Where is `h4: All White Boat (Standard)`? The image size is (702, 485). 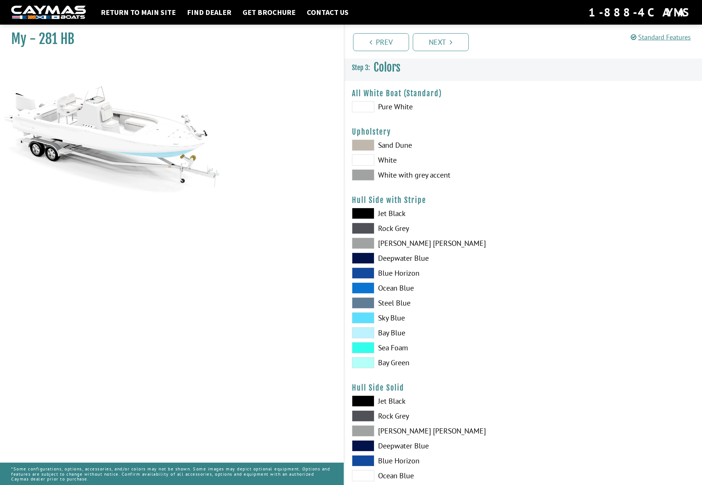
h4: All White Boat (Standard) is located at coordinates (524, 93).